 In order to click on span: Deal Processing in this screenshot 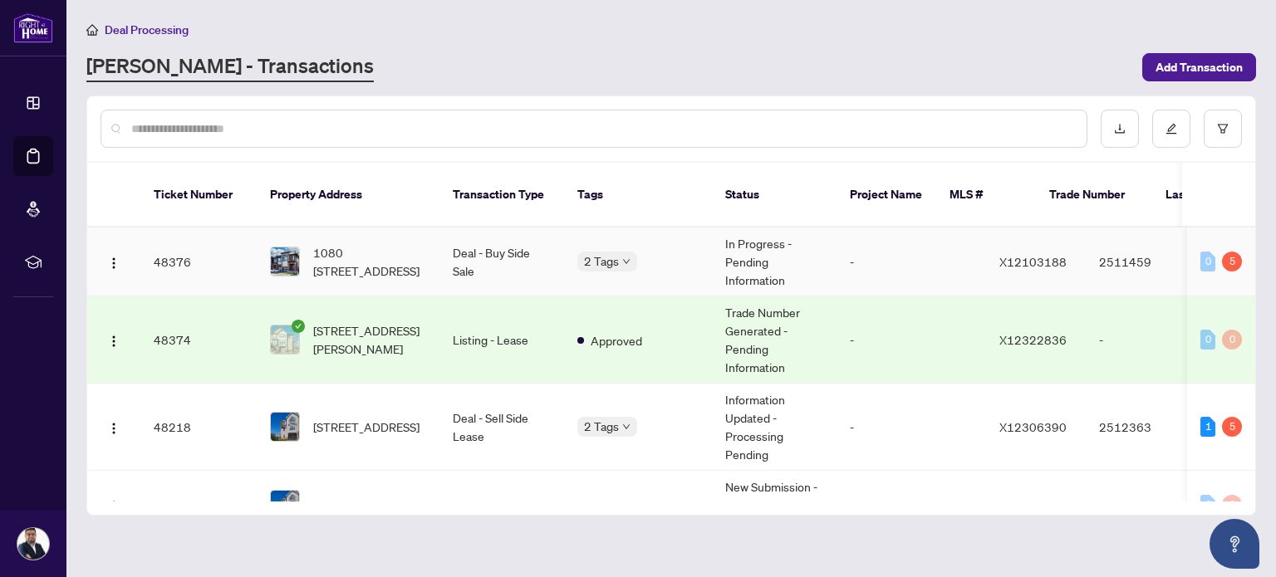, I will do `click(146, 30)`.